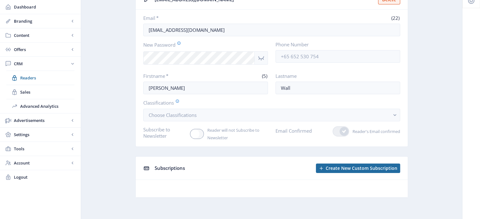 This screenshot has height=219, width=480. What do you see at coordinates (170, 168) in the screenshot?
I see `span: Subscriptions` at bounding box center [170, 168].